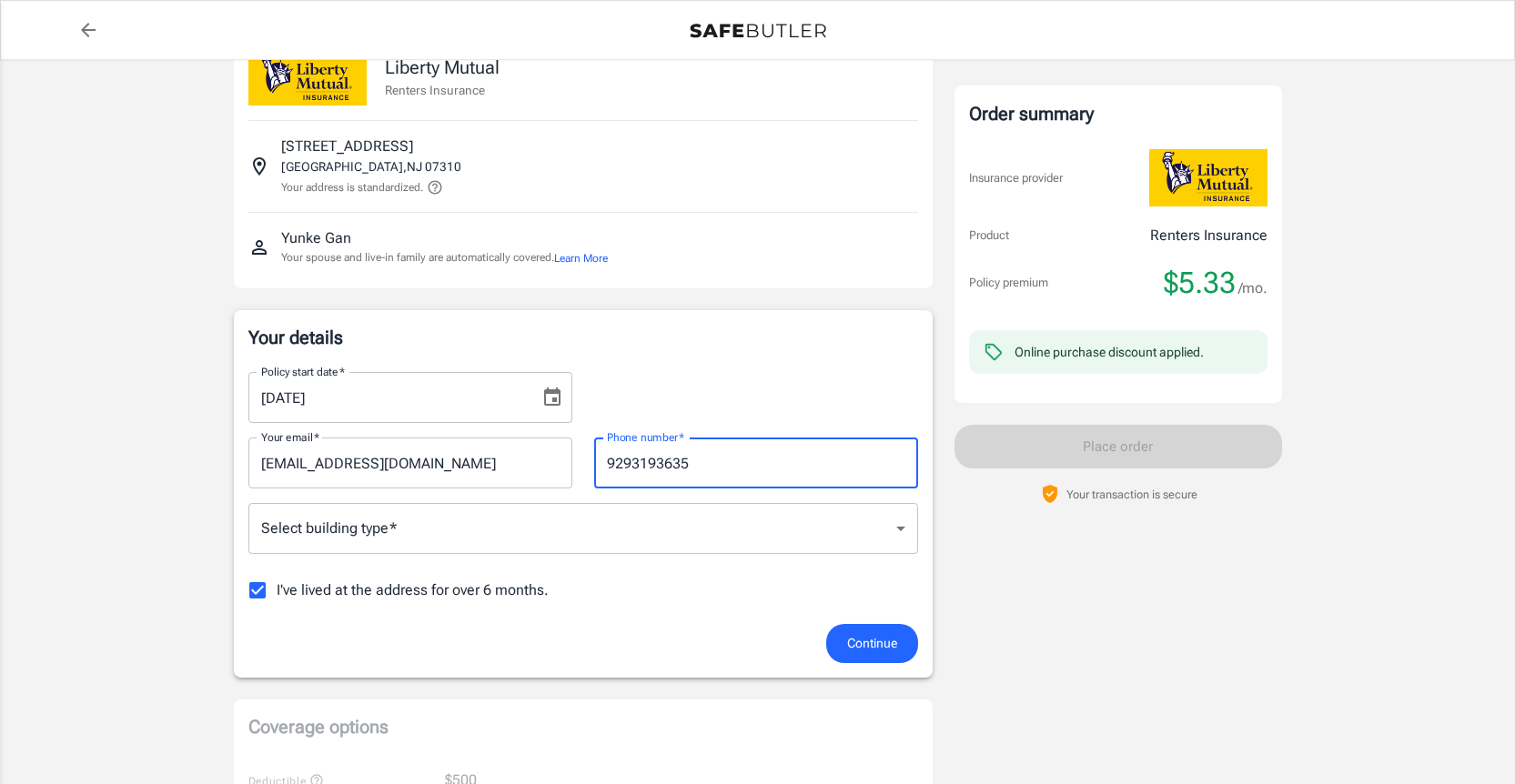 The height and width of the screenshot is (784, 1515). What do you see at coordinates (1008, 283) in the screenshot?
I see `p: Policy premium` at bounding box center [1008, 283].